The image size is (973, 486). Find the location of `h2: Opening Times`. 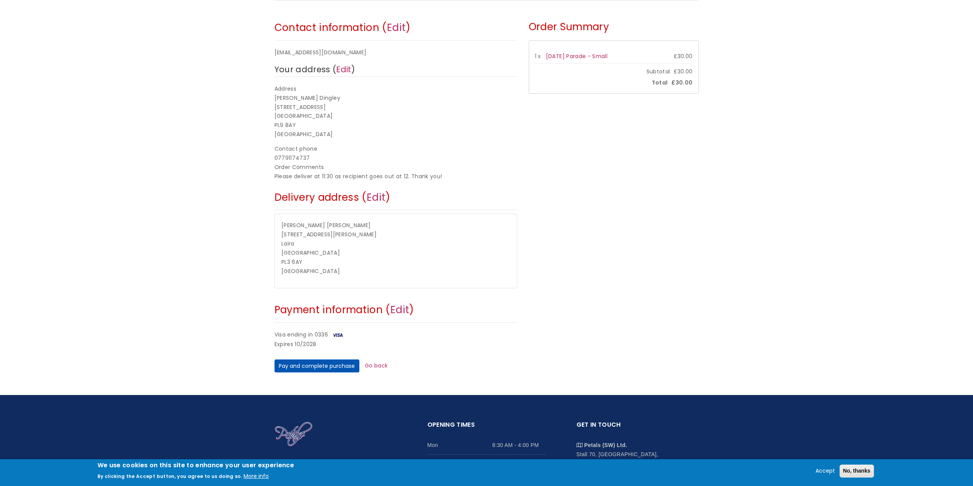

h2: Opening Times is located at coordinates (487, 427).